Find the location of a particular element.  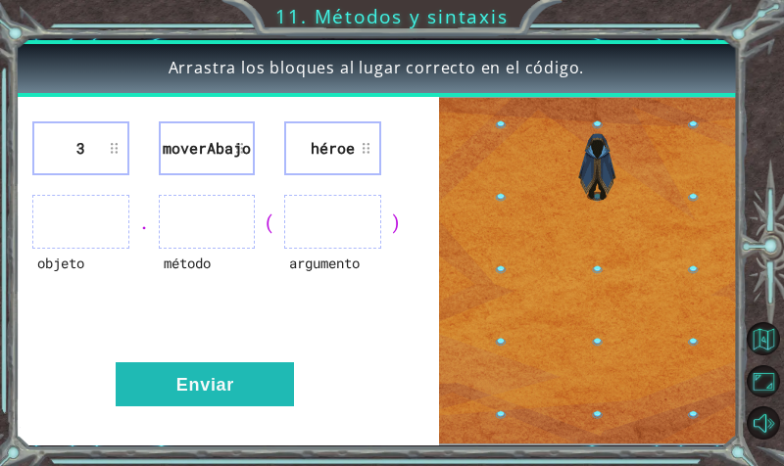

img: Interactive Art is located at coordinates (594, 270).